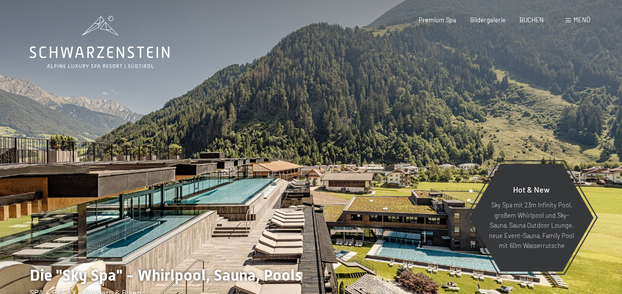 The image size is (622, 294). I want to click on a: Hot & New Sky Spa mit 23m Infinity Pool, großem Whirlpool und Sky-Sauna, Sauna Outdoor Lounge, ne..., so click(531, 218).